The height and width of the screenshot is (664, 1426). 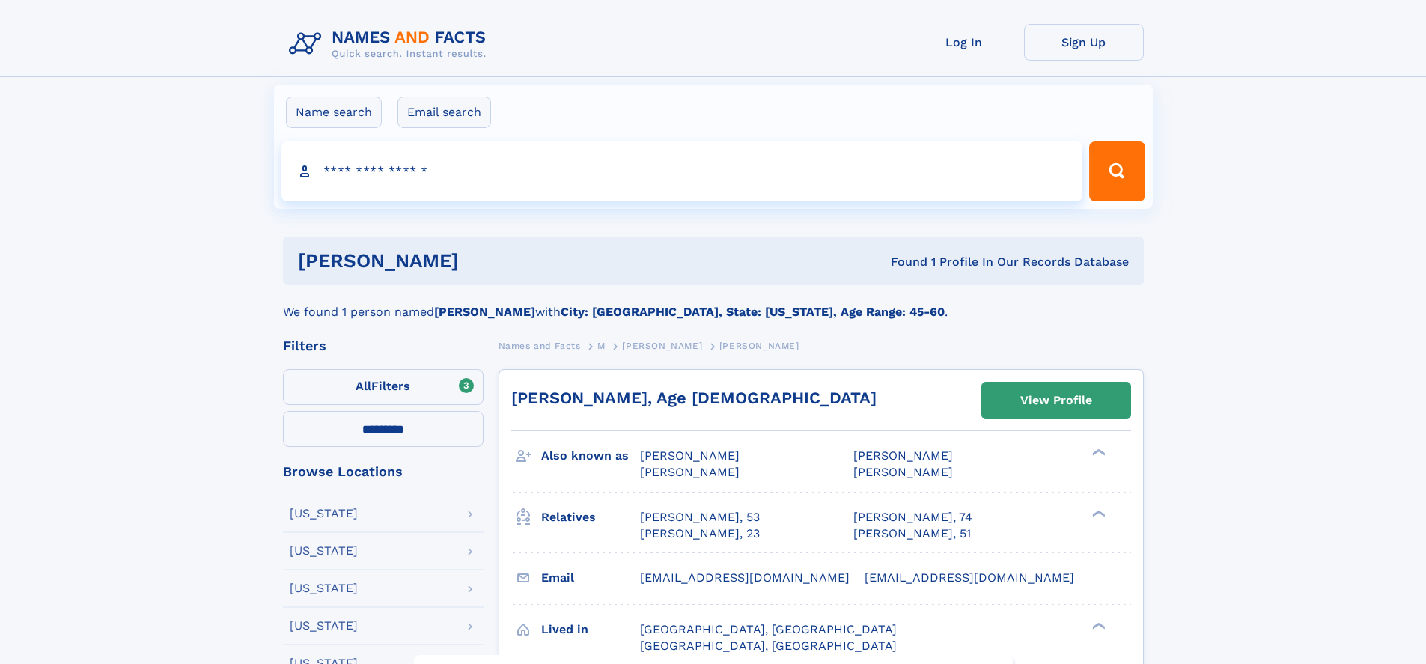 I want to click on div: Found 1 Profile In Our Records Database, so click(x=901, y=262).